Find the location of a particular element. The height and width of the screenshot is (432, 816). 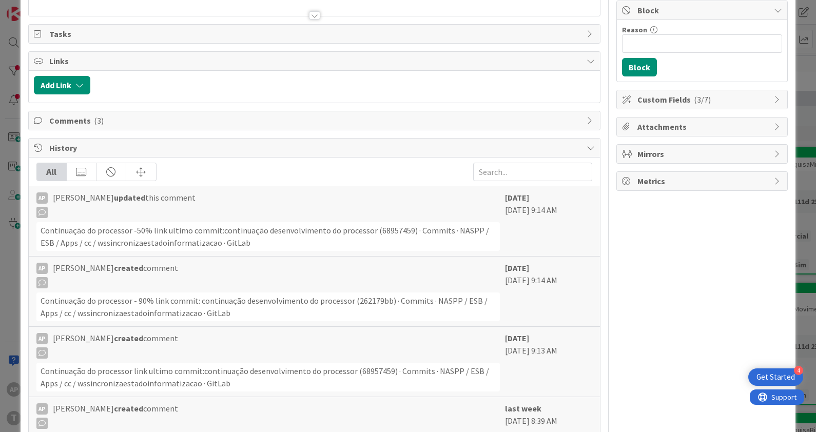

div: Get Started is located at coordinates (775, 377).